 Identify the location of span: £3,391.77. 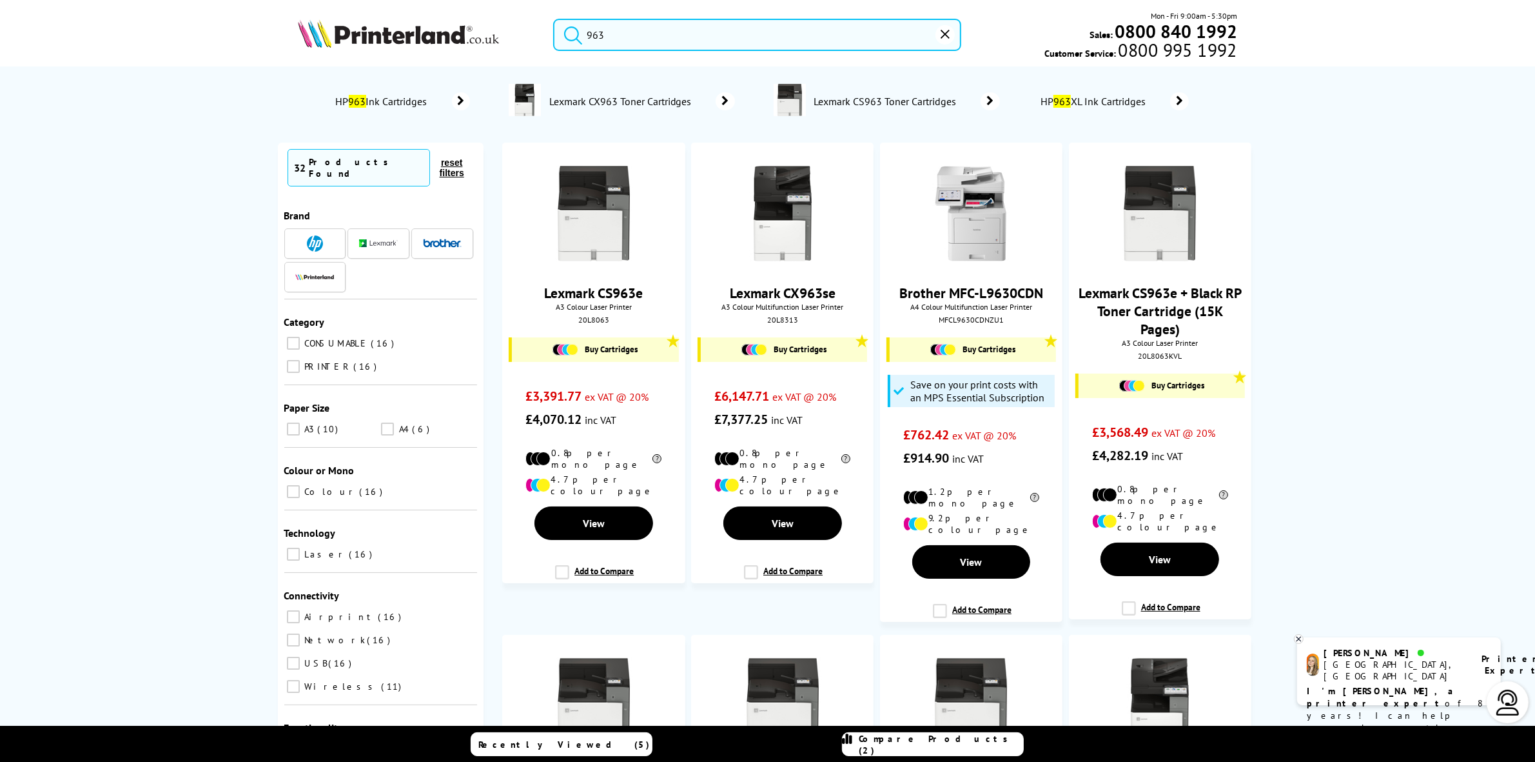
(553, 396).